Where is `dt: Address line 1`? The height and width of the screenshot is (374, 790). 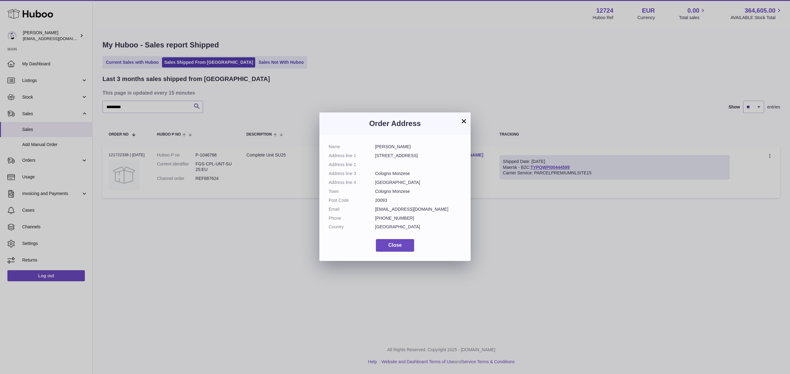
dt: Address line 1 is located at coordinates (352, 156).